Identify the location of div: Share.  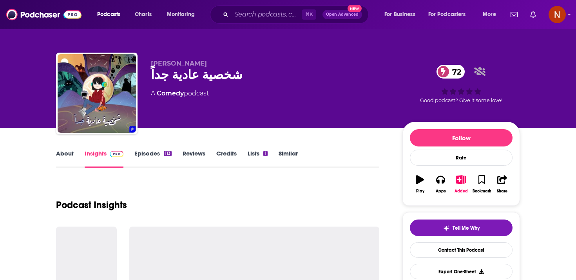
(502, 191).